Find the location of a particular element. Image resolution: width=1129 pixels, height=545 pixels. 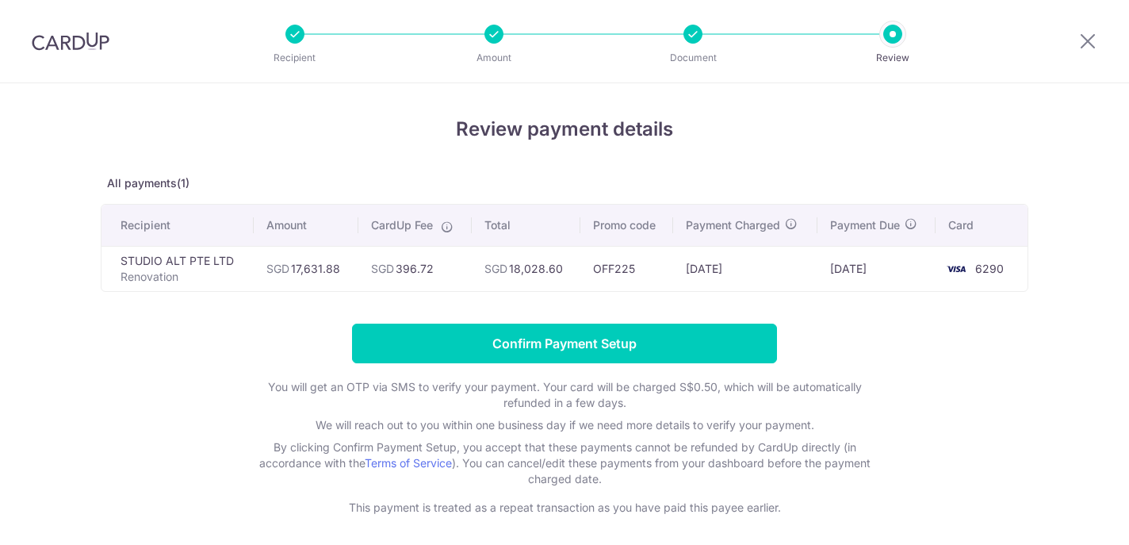

p: All payments(1) is located at coordinates (565, 183).